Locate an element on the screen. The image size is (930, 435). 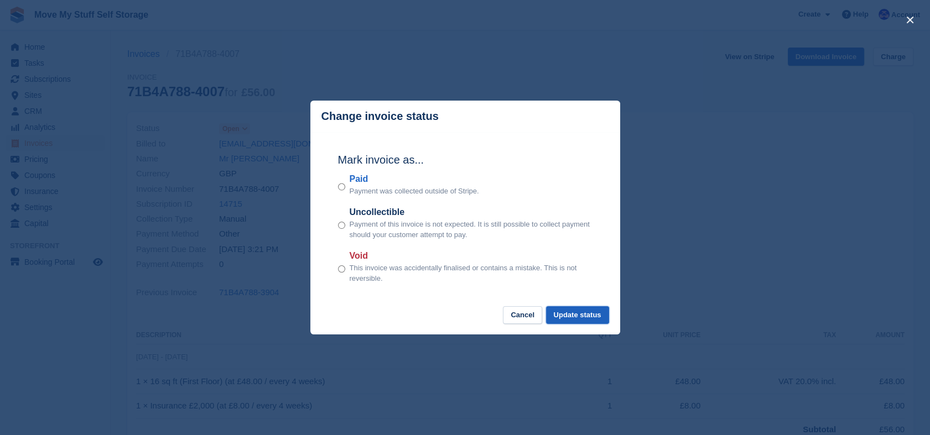
button: Update status is located at coordinates (577, 315).